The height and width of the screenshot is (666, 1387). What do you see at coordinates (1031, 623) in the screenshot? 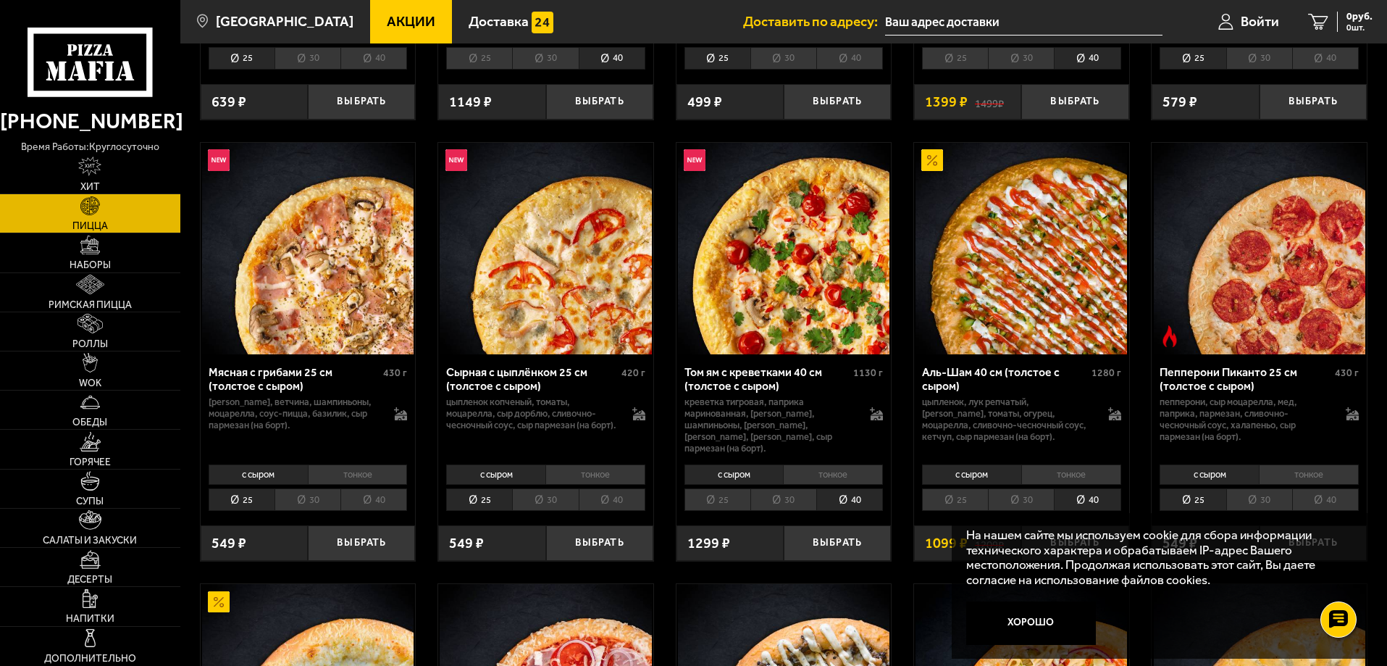
I see `button: Хорошо` at bounding box center [1031, 623].